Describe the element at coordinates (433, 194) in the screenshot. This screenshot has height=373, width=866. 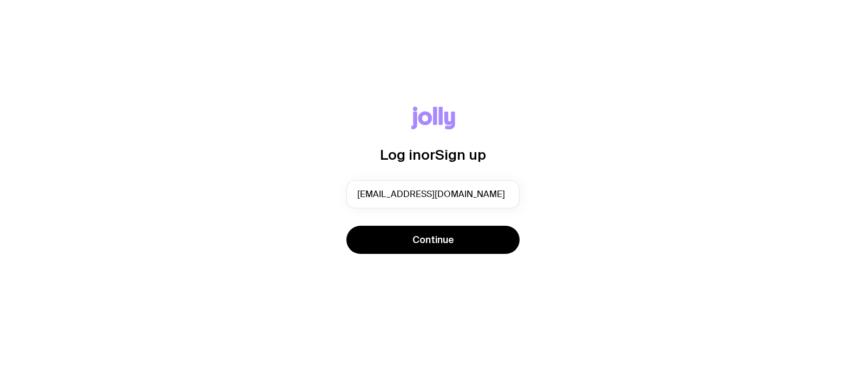
I see `input: you@email.com` at that location.